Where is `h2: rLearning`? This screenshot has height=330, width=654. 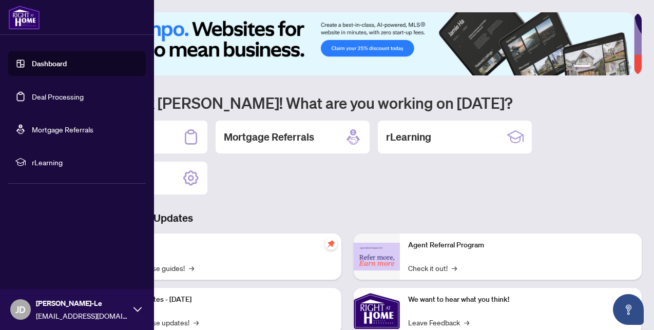 h2: rLearning is located at coordinates (409, 137).